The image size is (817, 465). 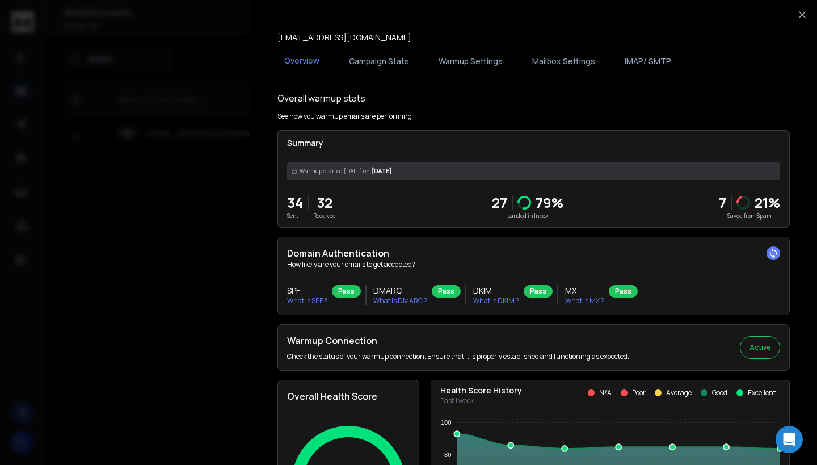 I want to click on p: What is SPF ?, so click(x=307, y=301).